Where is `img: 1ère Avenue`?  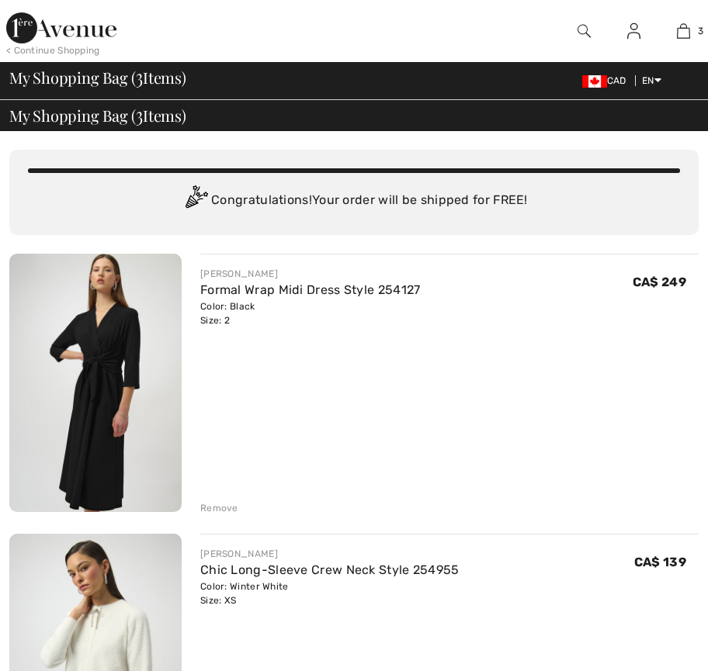 img: 1ère Avenue is located at coordinates (61, 28).